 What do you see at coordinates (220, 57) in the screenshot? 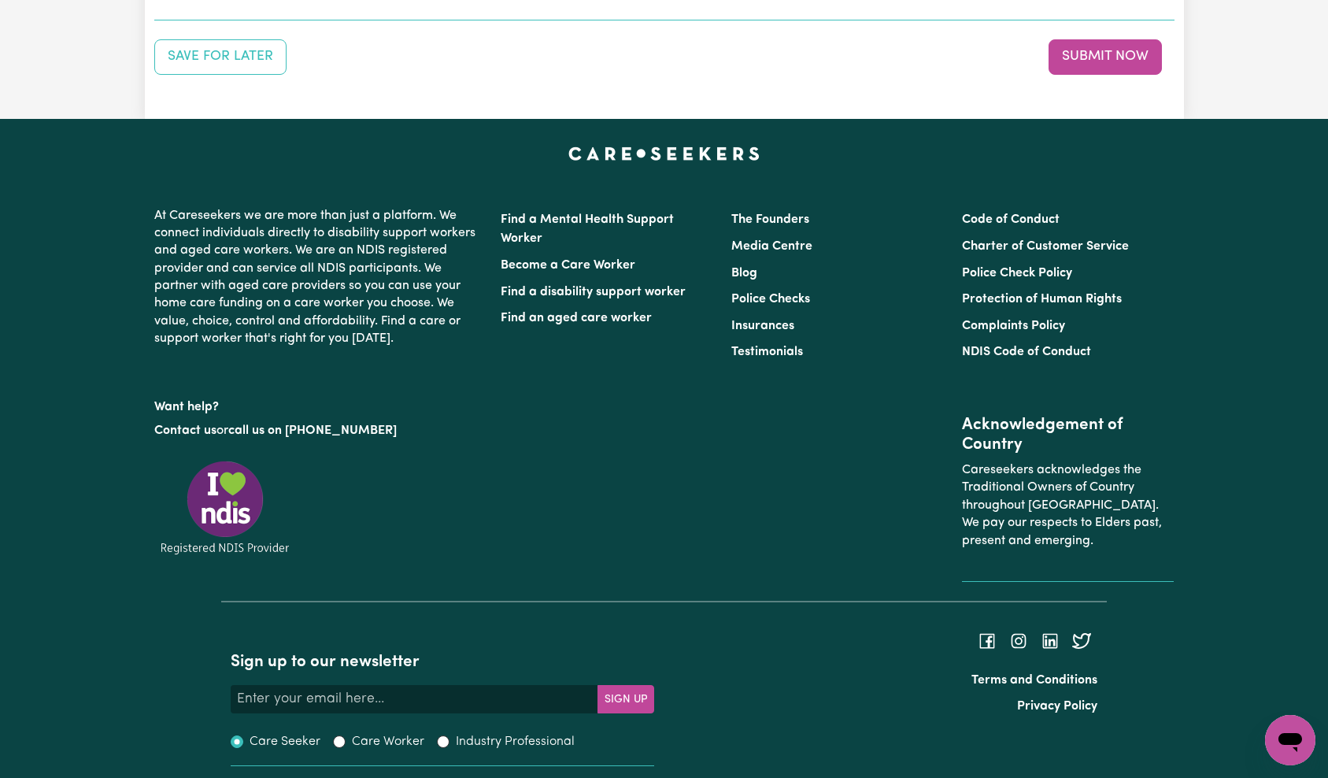
I see `button: Save your job report` at bounding box center [220, 57].